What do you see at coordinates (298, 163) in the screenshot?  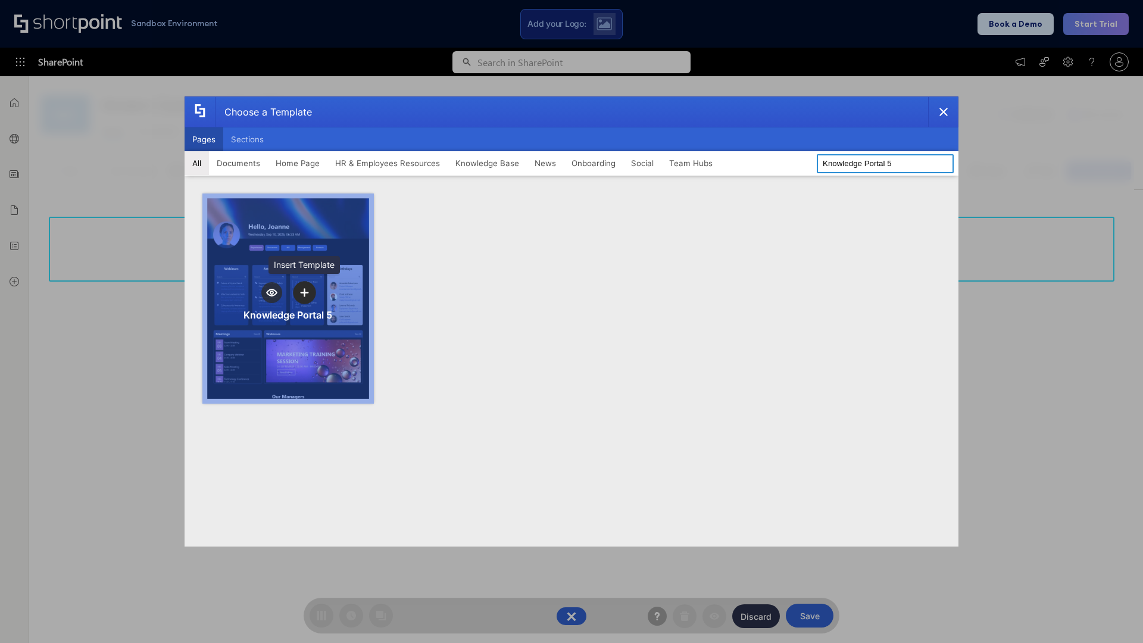 I see `button: Home Page` at bounding box center [298, 163].